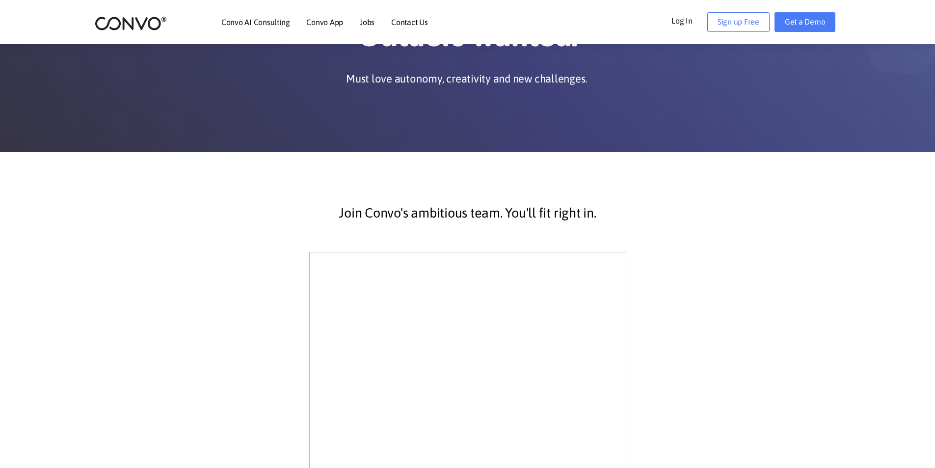  Describe the element at coordinates (466, 79) in the screenshot. I see `p: Must love autonomy, creativity and new challenges.` at that location.